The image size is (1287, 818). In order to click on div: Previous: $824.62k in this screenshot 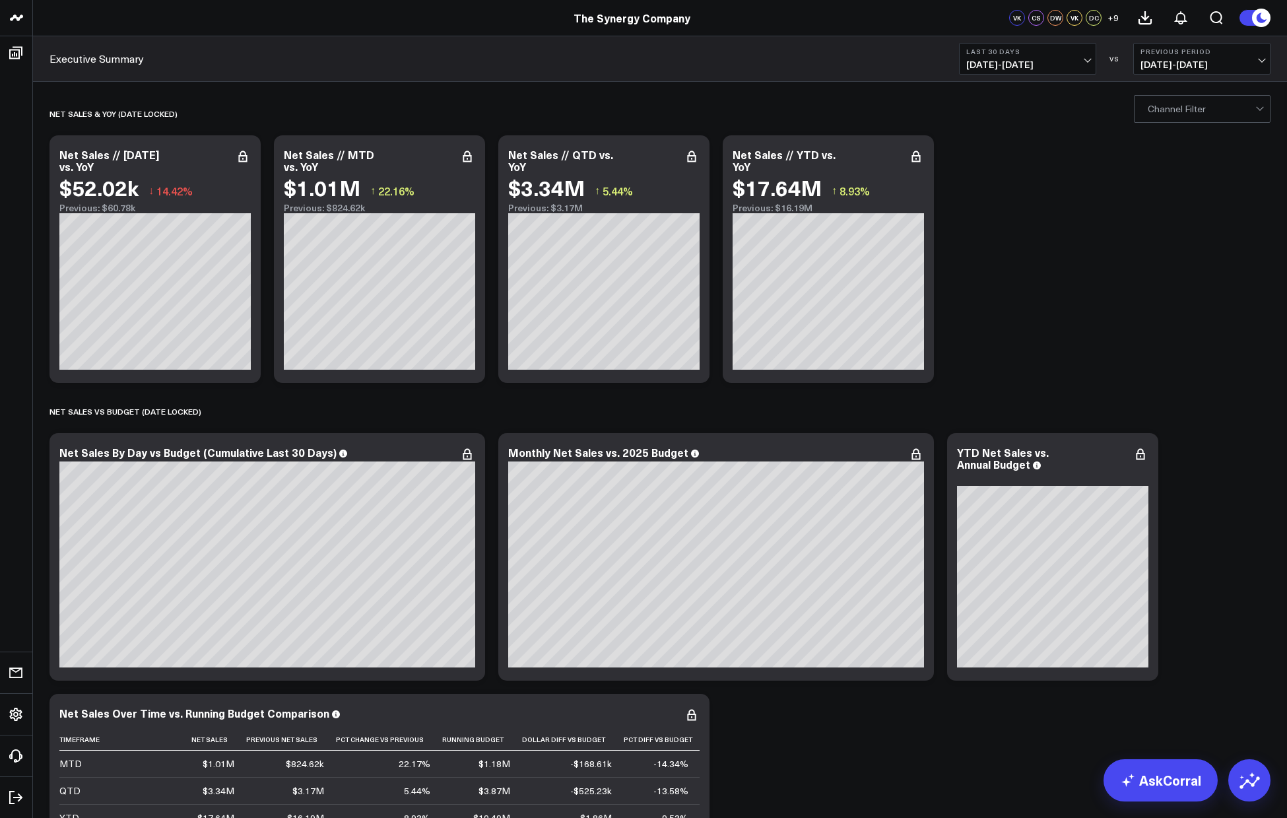, I will do `click(379, 208)`.